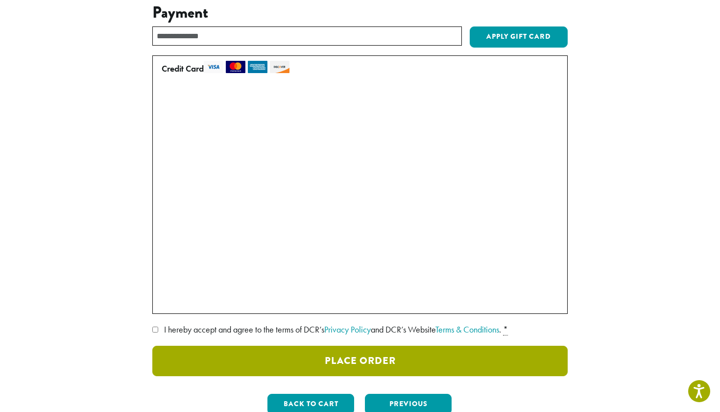 The height and width of the screenshot is (412, 720). Describe the element at coordinates (360, 13) in the screenshot. I see `h3: Payment` at that location.